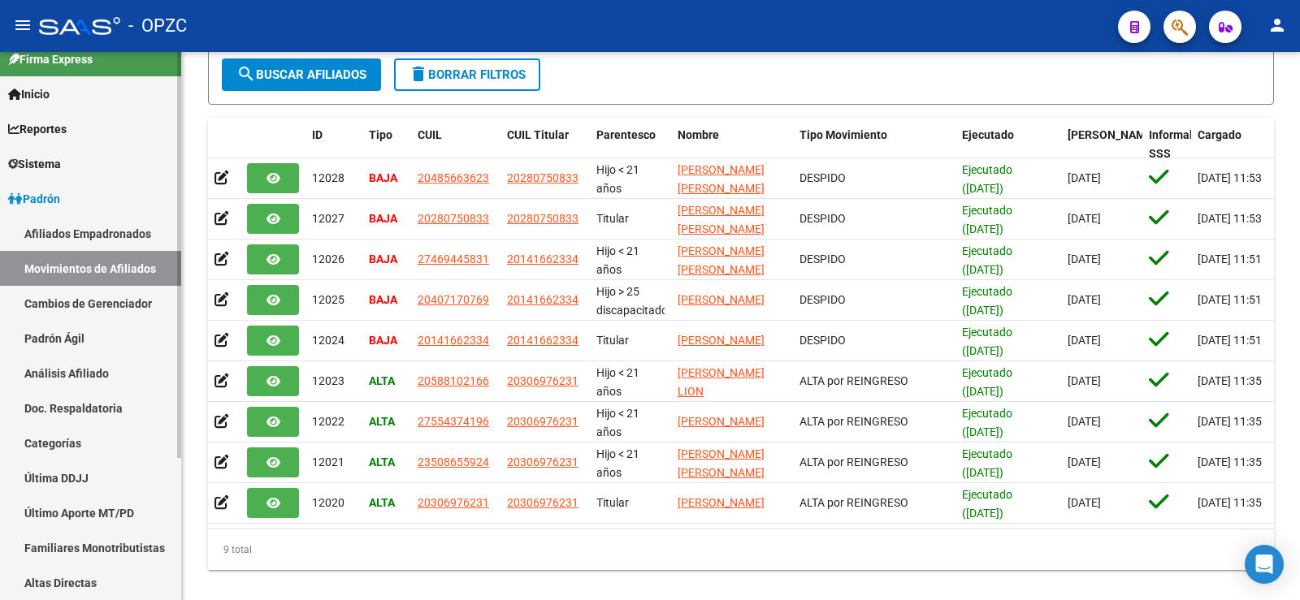 This screenshot has width=1300, height=600. Describe the element at coordinates (334, 145) in the screenshot. I see `datatable-header-cell: ID` at that location.